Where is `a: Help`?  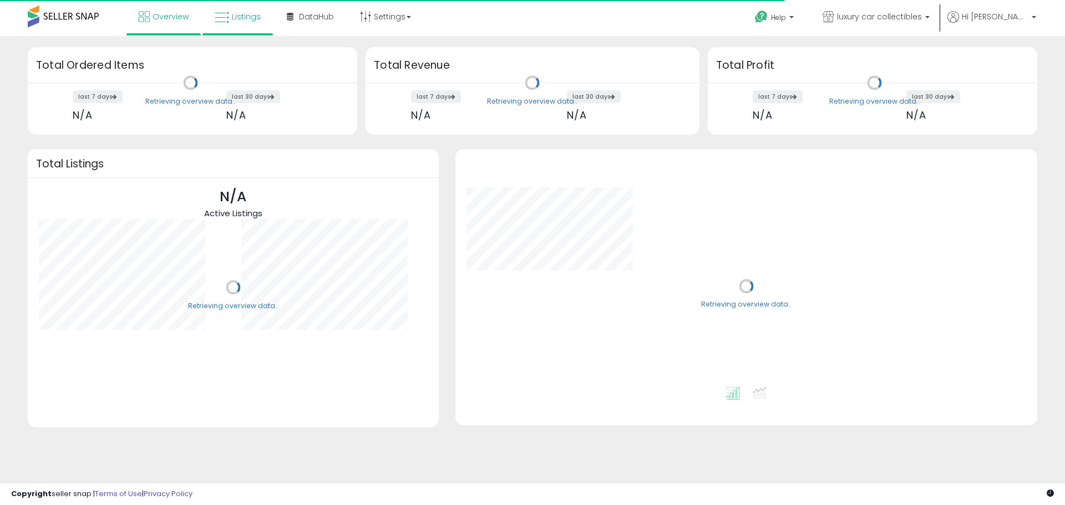 a: Help is located at coordinates (775, 19).